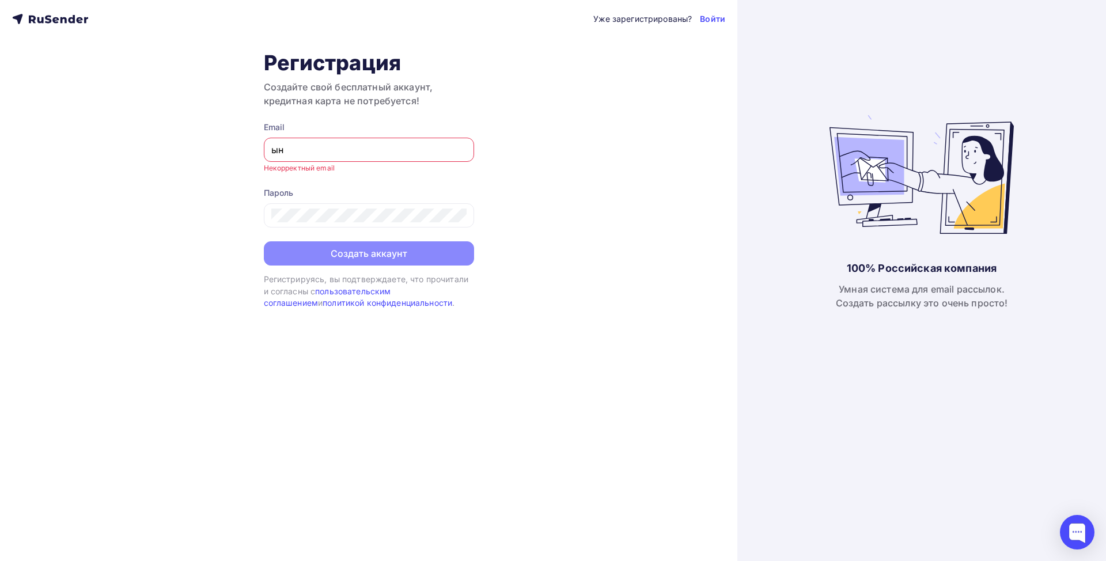 This screenshot has width=1106, height=561. I want to click on a: политикой конфиденциальности, so click(387, 302).